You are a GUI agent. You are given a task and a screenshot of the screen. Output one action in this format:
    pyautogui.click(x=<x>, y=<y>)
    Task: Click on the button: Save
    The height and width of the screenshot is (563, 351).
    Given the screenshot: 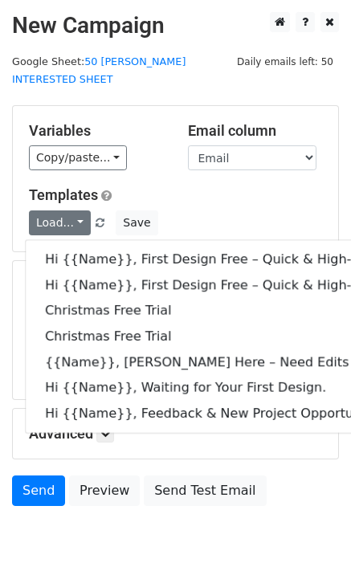 What is the action you would take?
    pyautogui.click(x=137, y=223)
    